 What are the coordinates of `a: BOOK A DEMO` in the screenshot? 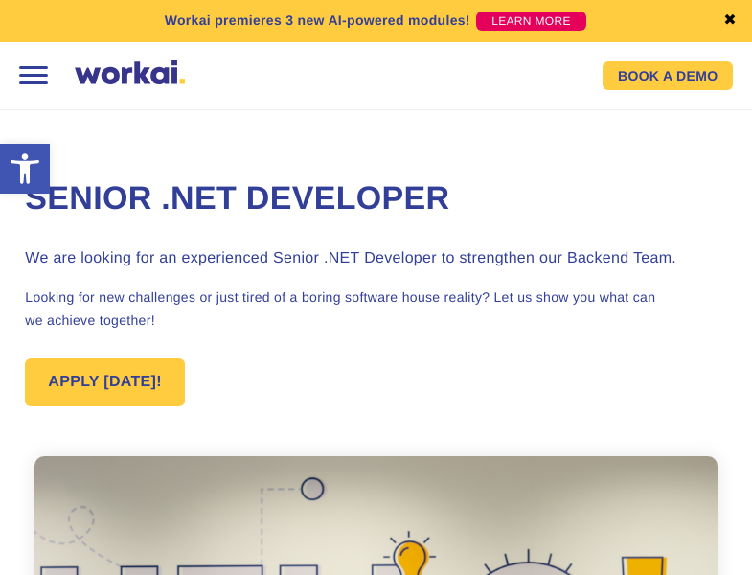 It's located at (668, 76).